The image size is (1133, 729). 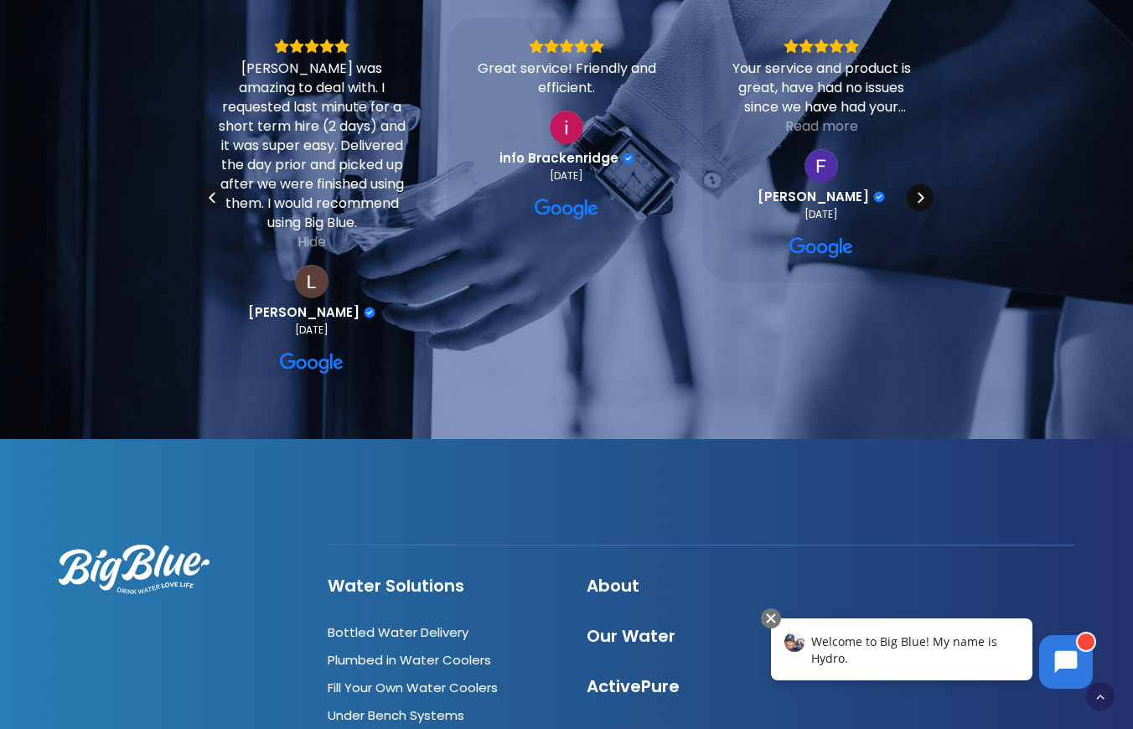 I want to click on div: Carousel, so click(x=566, y=198).